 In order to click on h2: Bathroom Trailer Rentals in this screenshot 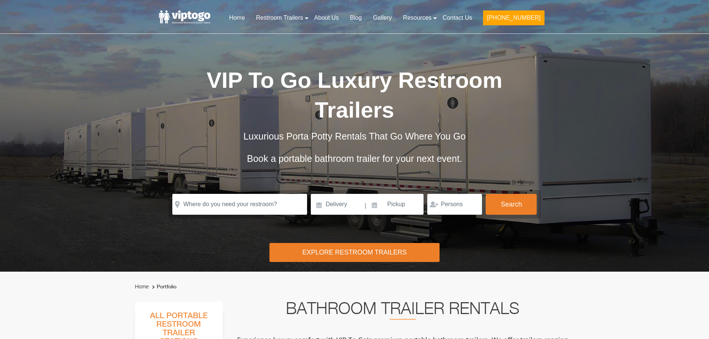, I will do `click(403, 311)`.